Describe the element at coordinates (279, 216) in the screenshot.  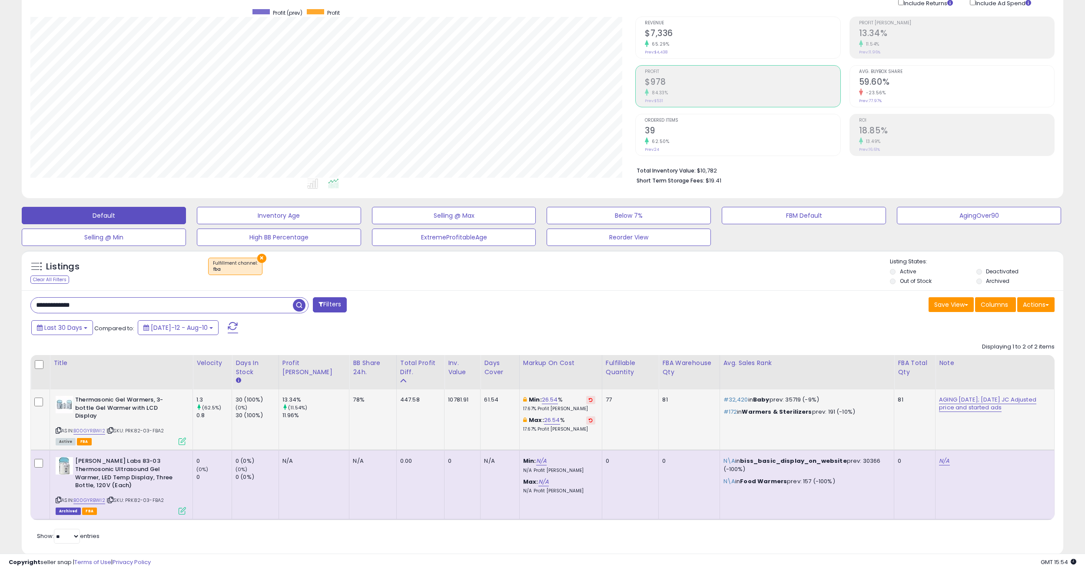
I see `button: Inventory Age` at that location.